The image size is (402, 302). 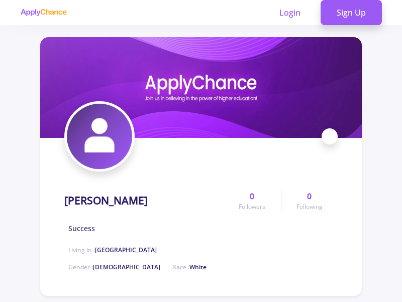 I want to click on img: applychance logo text only, so click(x=43, y=13).